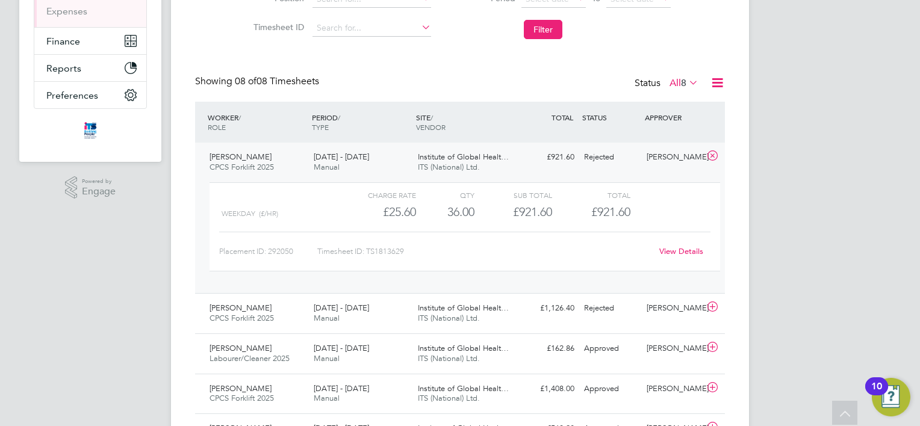 The height and width of the screenshot is (426, 920). Describe the element at coordinates (64, 68) in the screenshot. I see `span: Reports` at that location.